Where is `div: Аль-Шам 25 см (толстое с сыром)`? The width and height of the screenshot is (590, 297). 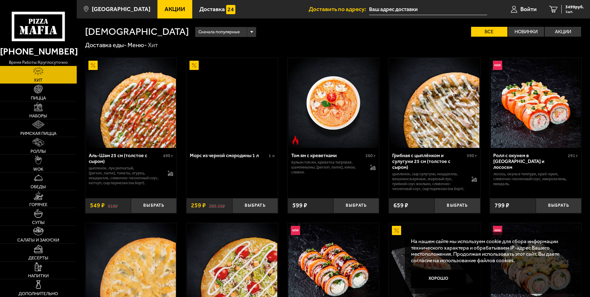
div: Аль-Шам 25 см (толстое с сыром) is located at coordinates (125, 158).